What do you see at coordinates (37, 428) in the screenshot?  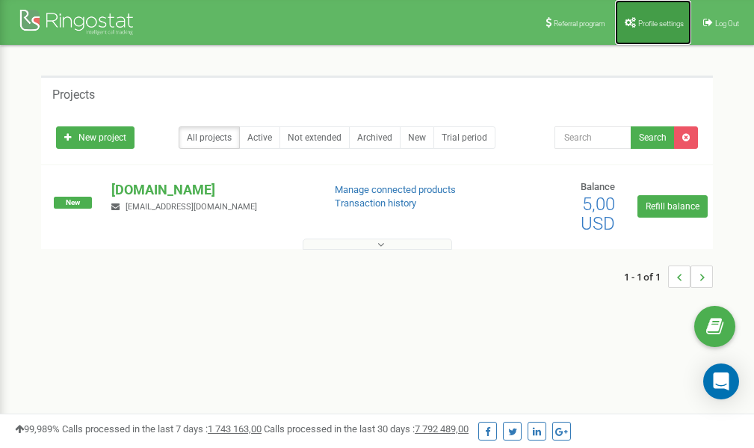 I see `span: 99,989%` at bounding box center [37, 428].